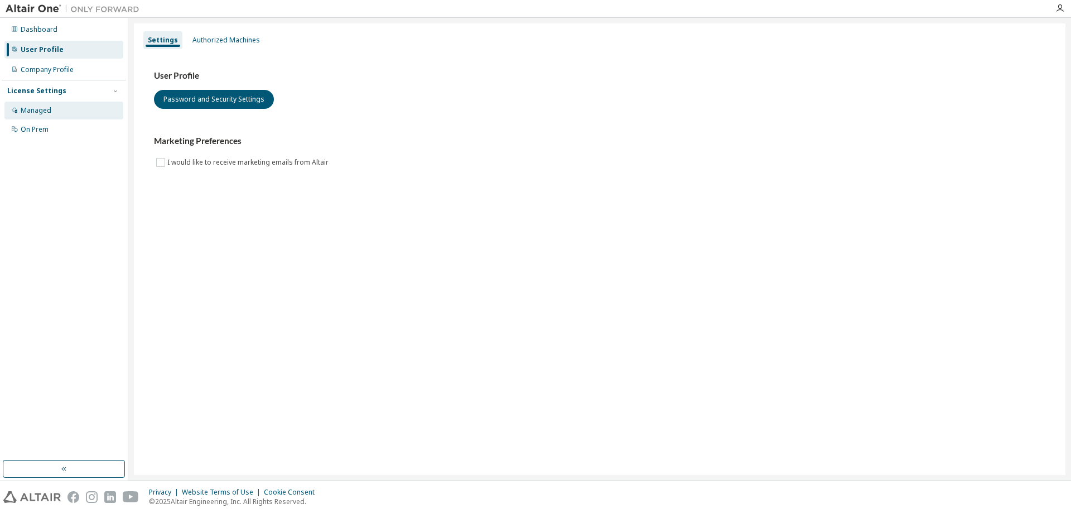 This screenshot has width=1071, height=513. I want to click on button: Password and Security Settings, so click(214, 99).